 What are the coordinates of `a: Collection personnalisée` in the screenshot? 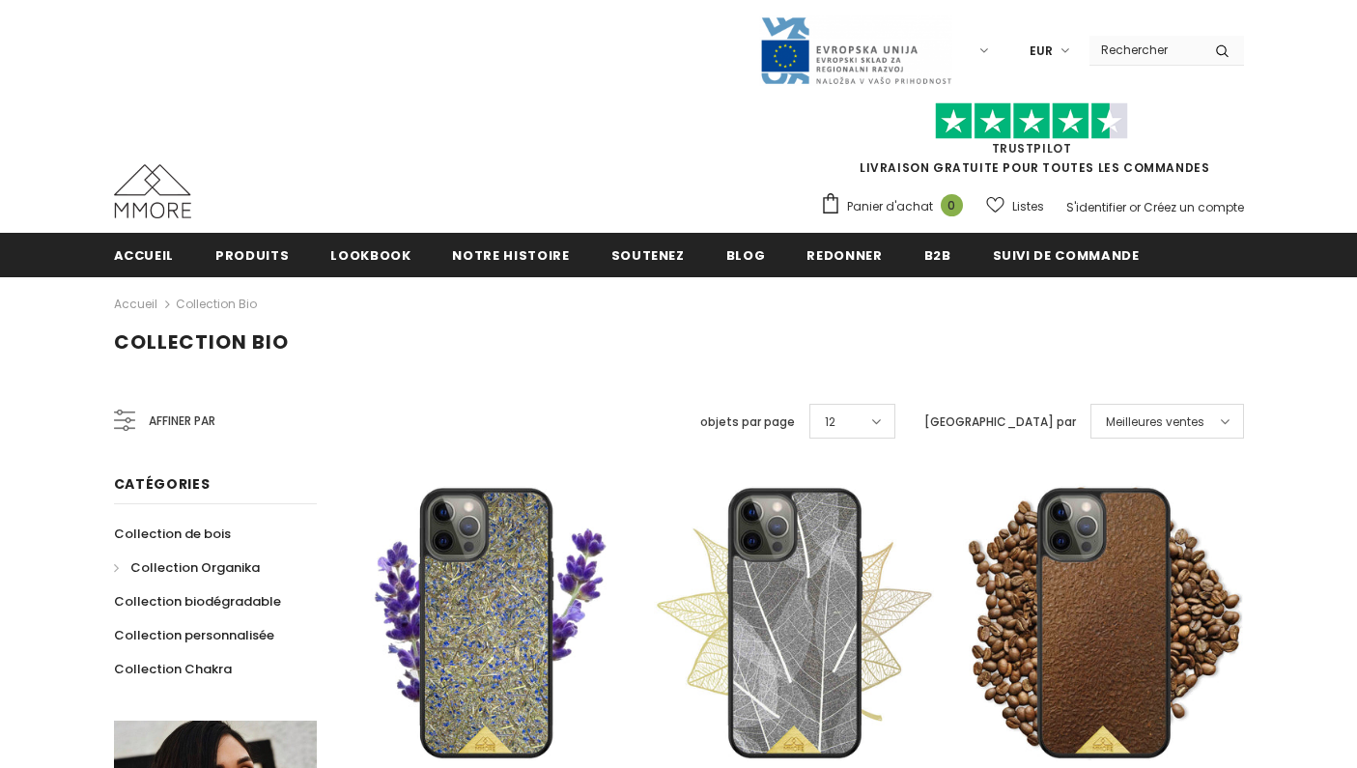 It's located at (194, 634).